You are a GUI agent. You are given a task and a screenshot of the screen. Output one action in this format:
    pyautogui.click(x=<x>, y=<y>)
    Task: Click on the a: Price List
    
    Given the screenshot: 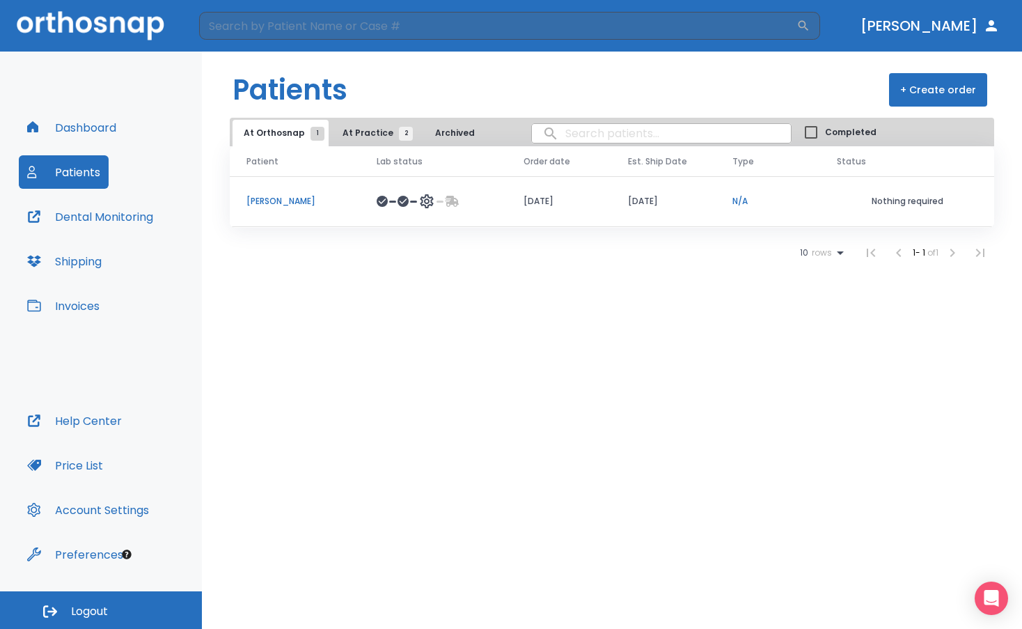 What is the action you would take?
    pyautogui.click(x=65, y=465)
    